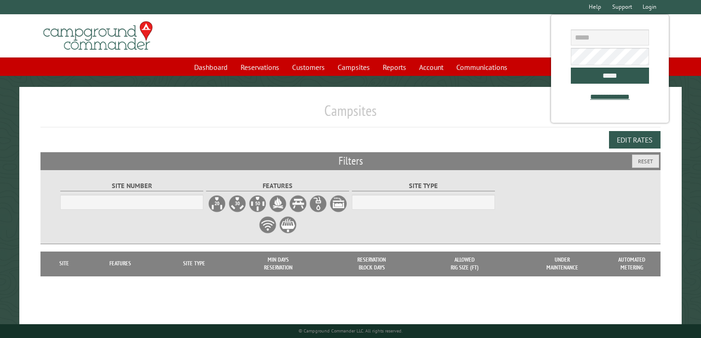 The image size is (701, 338). What do you see at coordinates (217, 204) in the screenshot?
I see `label: 20A Electrical Hookup` at bounding box center [217, 204].